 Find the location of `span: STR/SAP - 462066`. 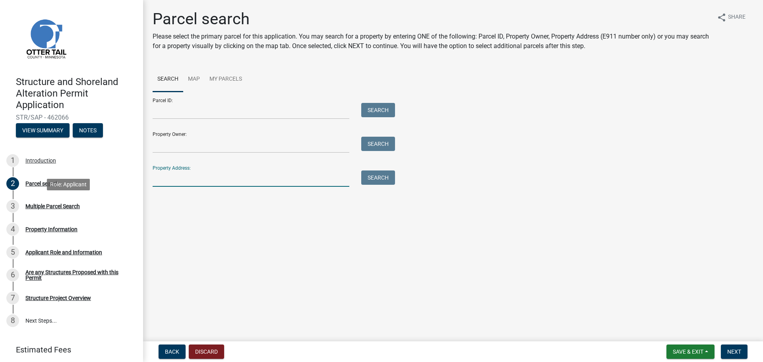

span: STR/SAP - 462066 is located at coordinates (72, 117).